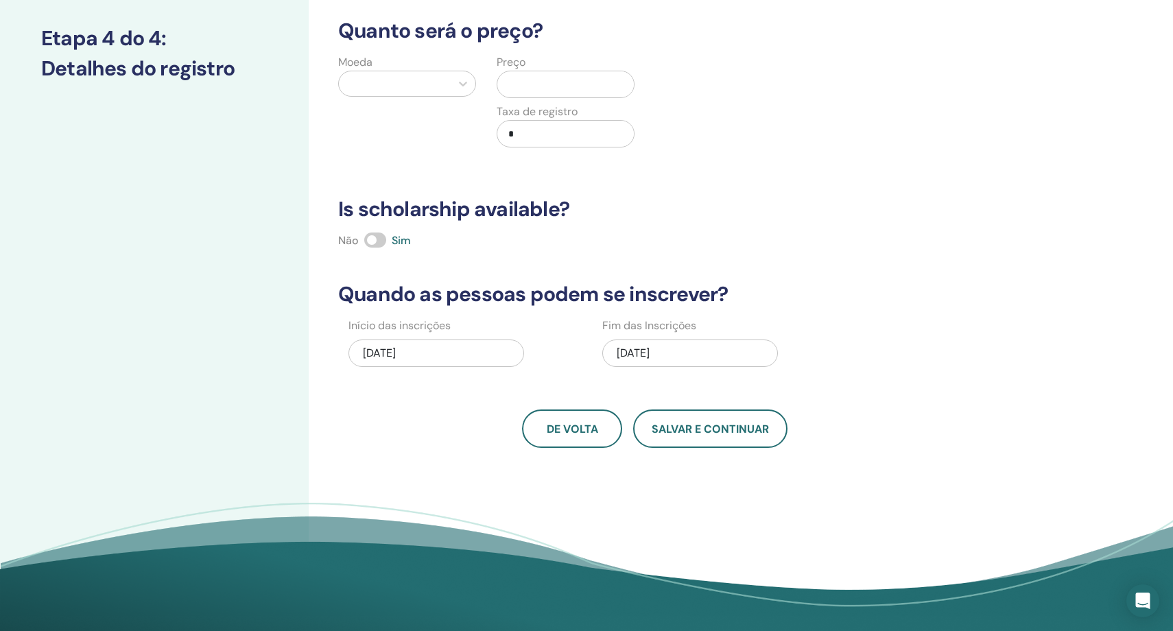 Image resolution: width=1173 pixels, height=631 pixels. What do you see at coordinates (655, 31) in the screenshot?
I see `h3: Quanto será o preço?` at bounding box center [655, 31].